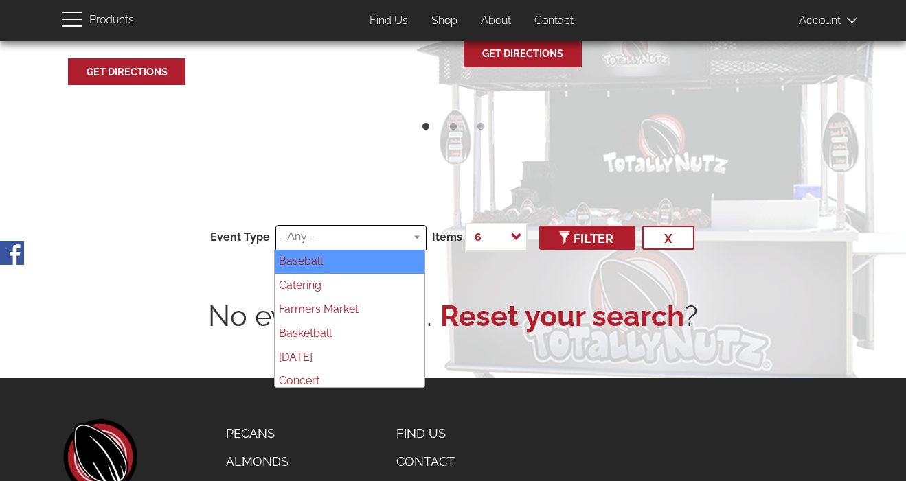 Image resolution: width=906 pixels, height=481 pixels. I want to click on a: Shop, so click(444, 21).